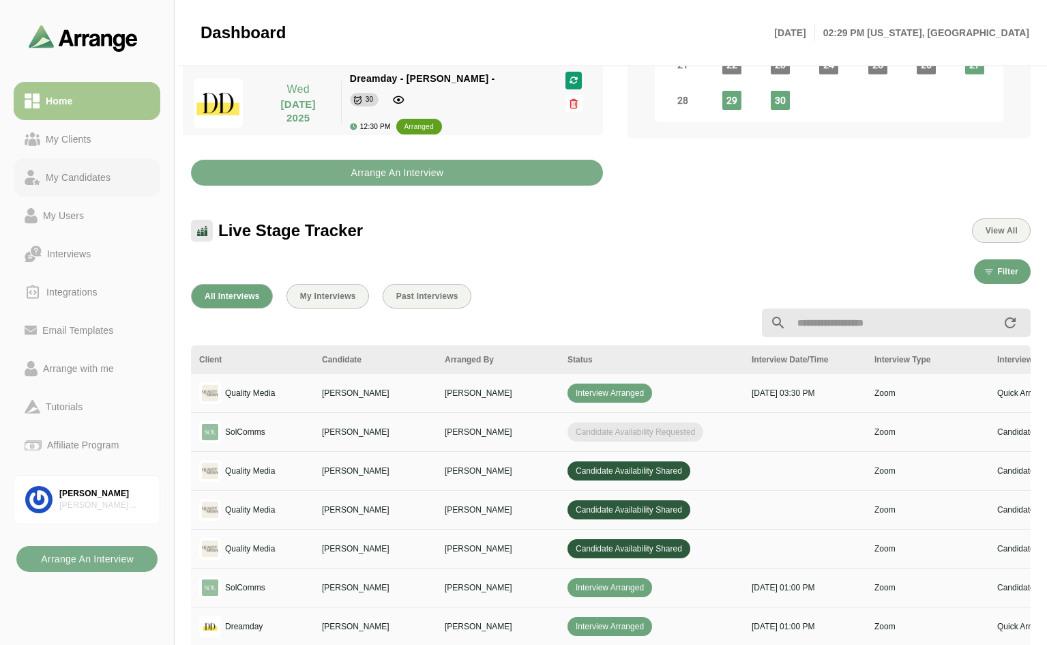 The height and width of the screenshot is (645, 1047). Describe the element at coordinates (1010, 323) in the screenshot. I see `i: appended action` at that location.